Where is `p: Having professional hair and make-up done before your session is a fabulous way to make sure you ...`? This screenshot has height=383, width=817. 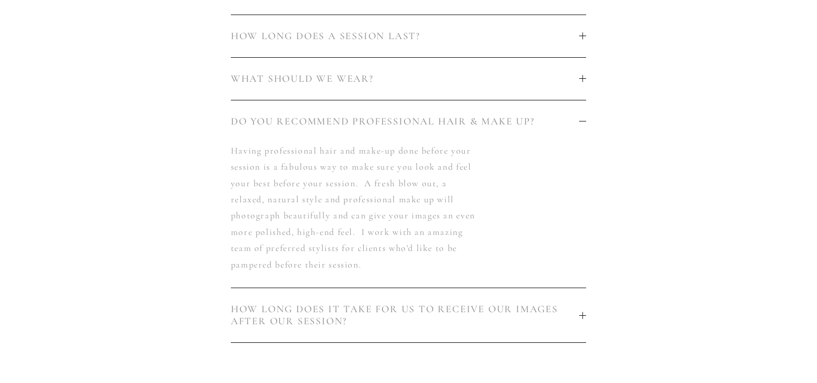 p: Having professional hair and make-up done before your session is a fabulous way to make sure you ... is located at coordinates (355, 207).